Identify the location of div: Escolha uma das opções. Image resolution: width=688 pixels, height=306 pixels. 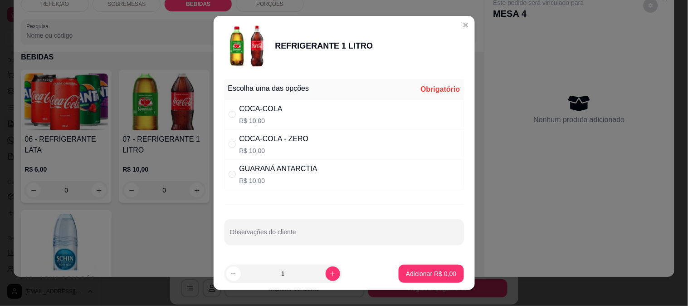
(269, 88).